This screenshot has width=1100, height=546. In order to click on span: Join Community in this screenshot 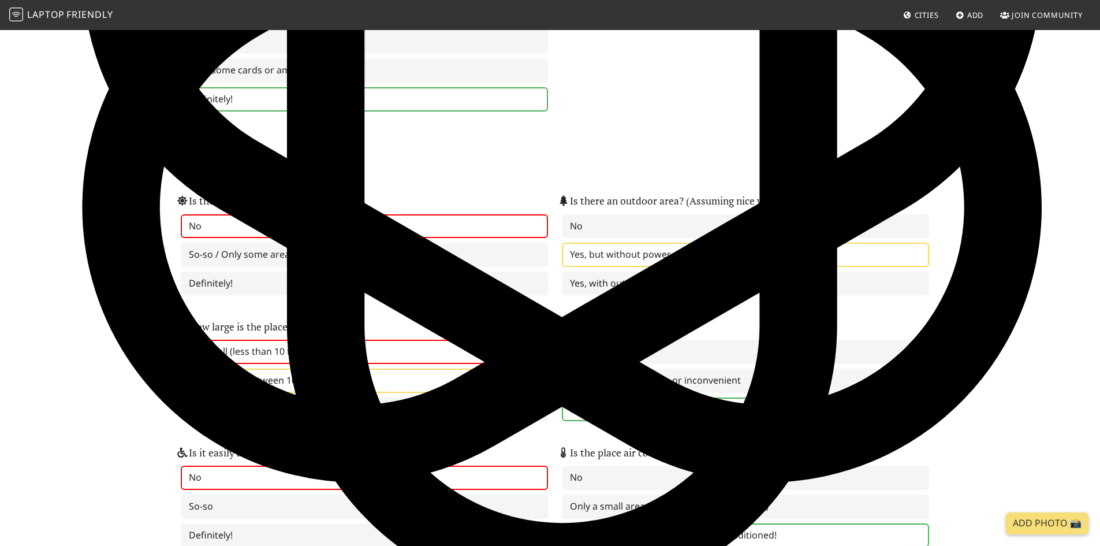, I will do `click(1047, 15)`.